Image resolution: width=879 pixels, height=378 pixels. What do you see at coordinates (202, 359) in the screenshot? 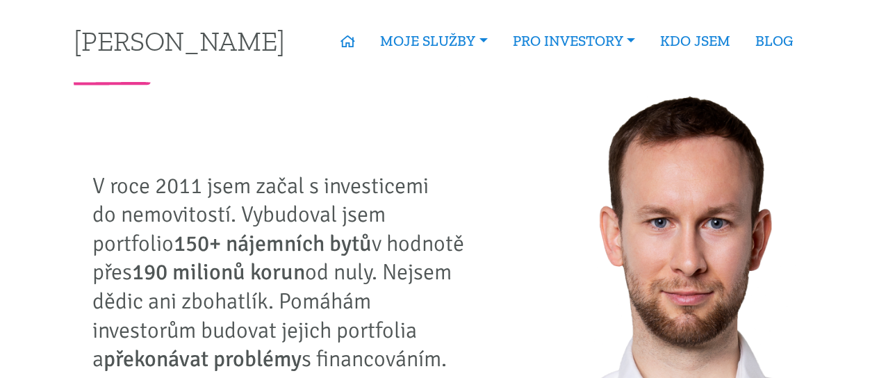
I see `strong: překonávat problémy` at bounding box center [202, 359].